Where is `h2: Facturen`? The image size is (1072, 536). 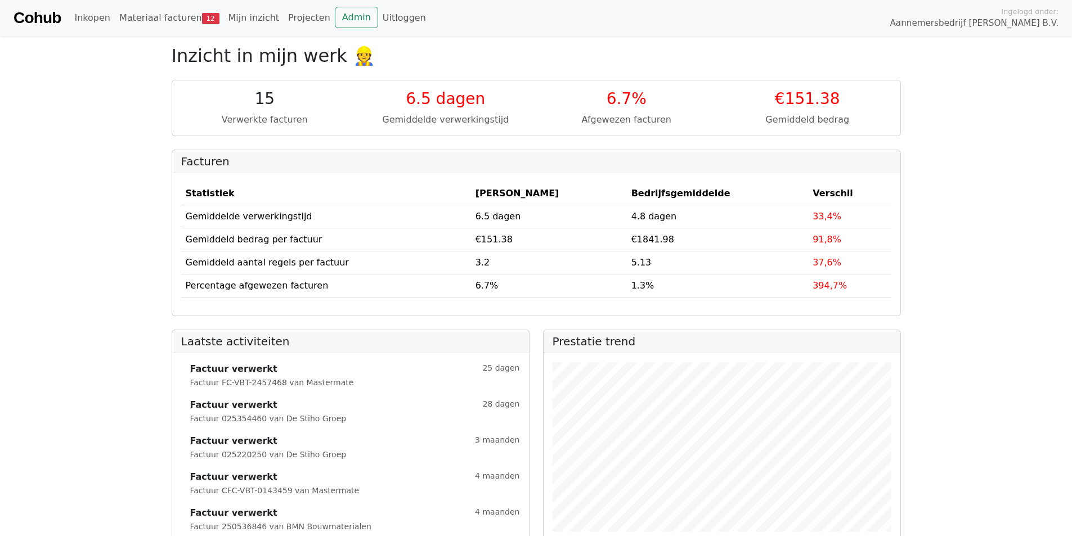
h2: Facturen is located at coordinates (536, 162).